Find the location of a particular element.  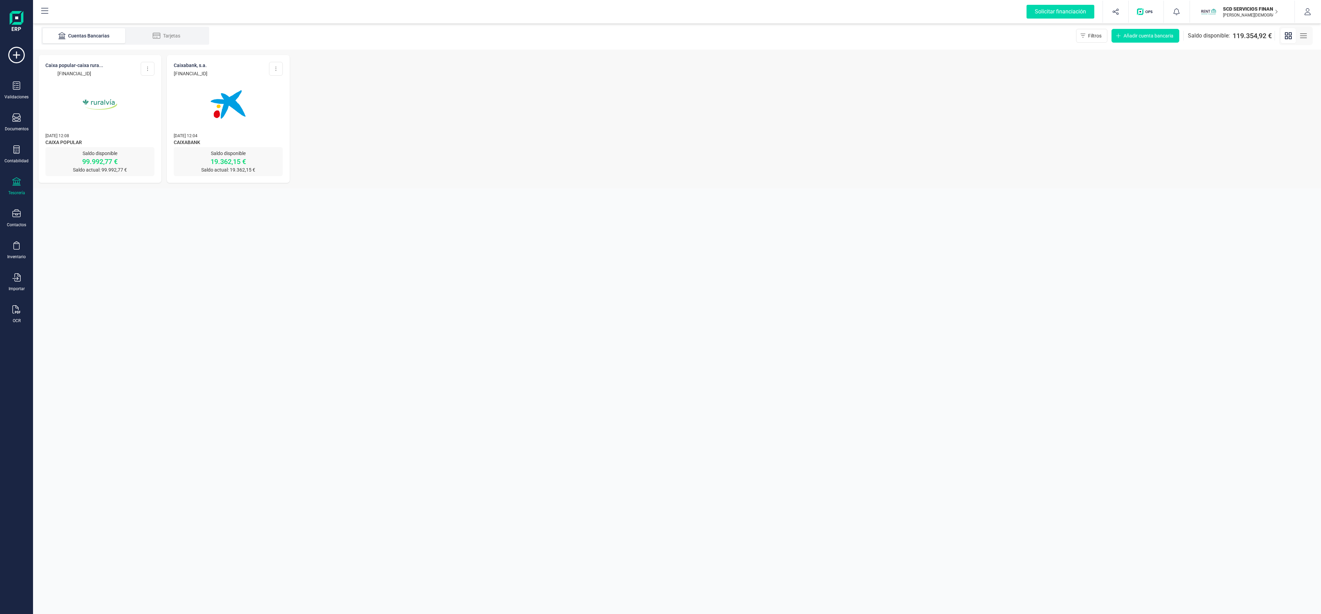

button: Filtros is located at coordinates (1091, 36).